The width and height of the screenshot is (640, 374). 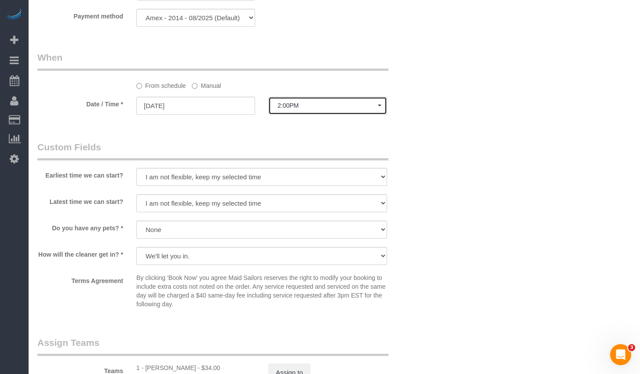 I want to click on label: Date / Time *, so click(x=80, y=102).